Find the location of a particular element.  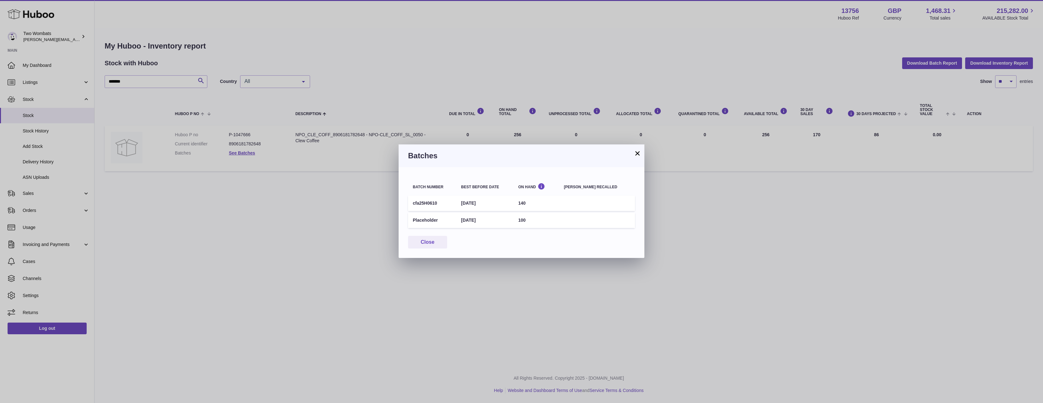

td: cfa25H0610 is located at coordinates (432, 203).